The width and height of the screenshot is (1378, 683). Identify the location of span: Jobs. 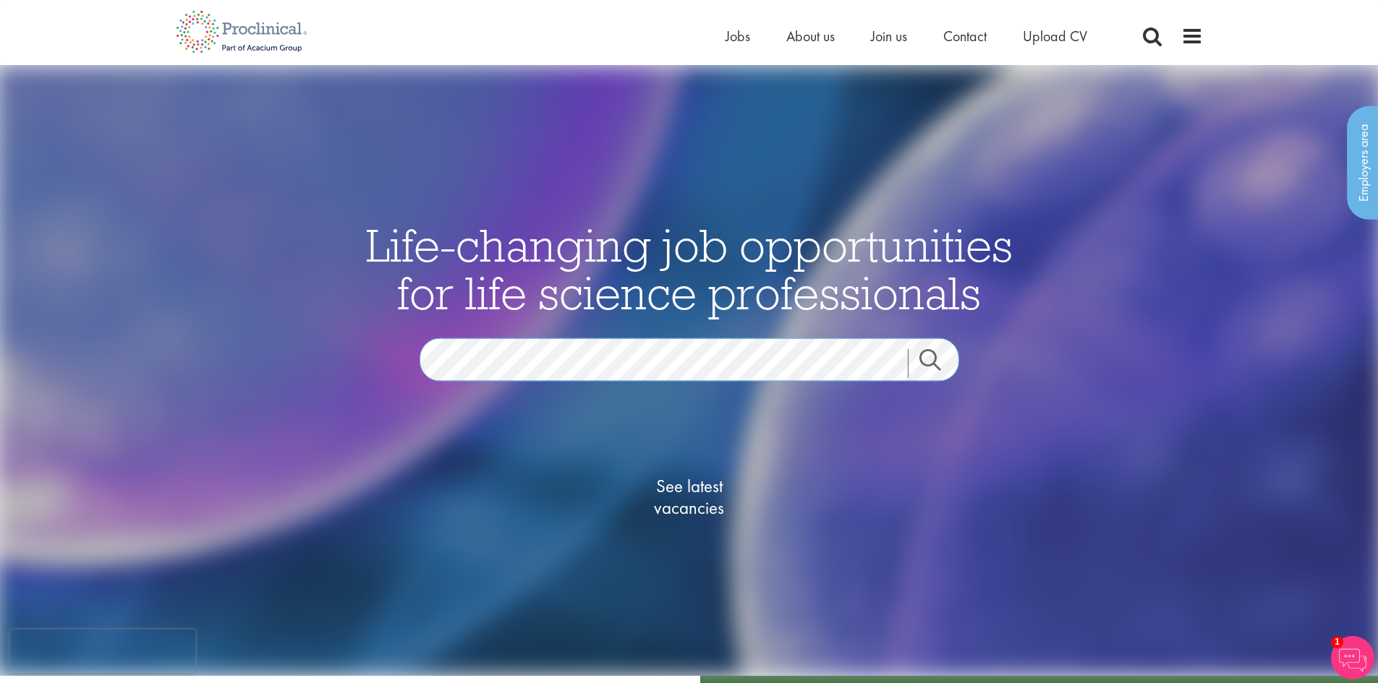
(738, 36).